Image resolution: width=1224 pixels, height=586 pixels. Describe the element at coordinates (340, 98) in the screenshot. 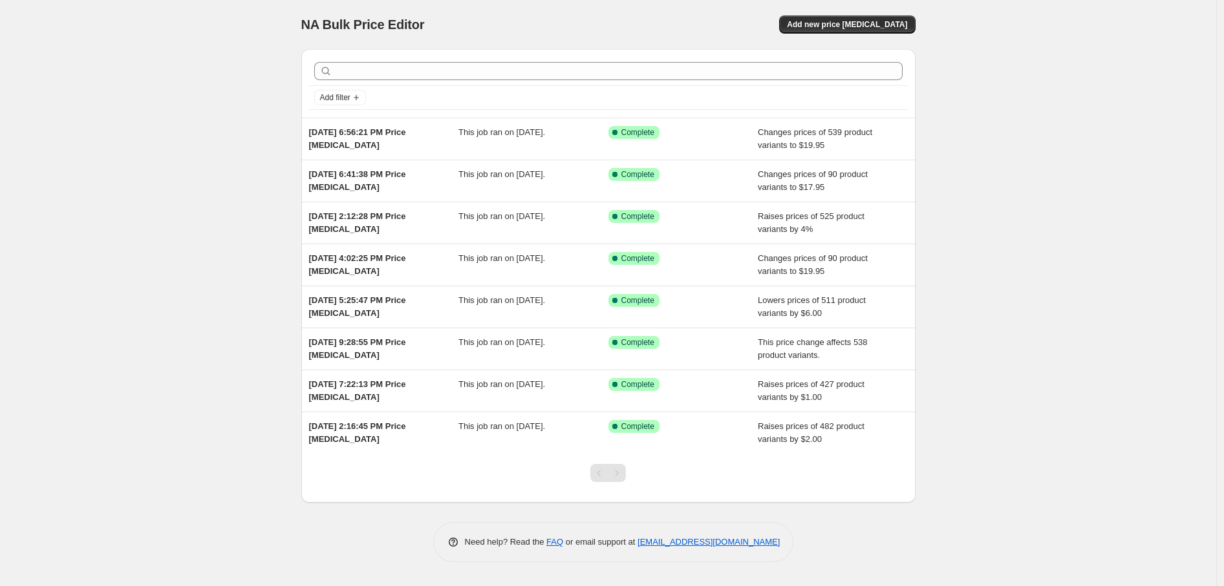

I see `button: Add filter` at that location.